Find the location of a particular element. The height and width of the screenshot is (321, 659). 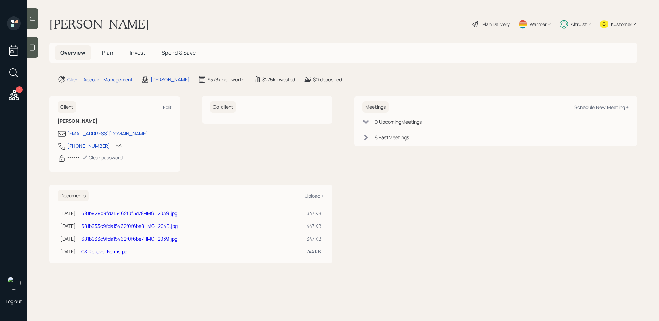

img: sami-boghos-headshot.png is located at coordinates (14, 282).